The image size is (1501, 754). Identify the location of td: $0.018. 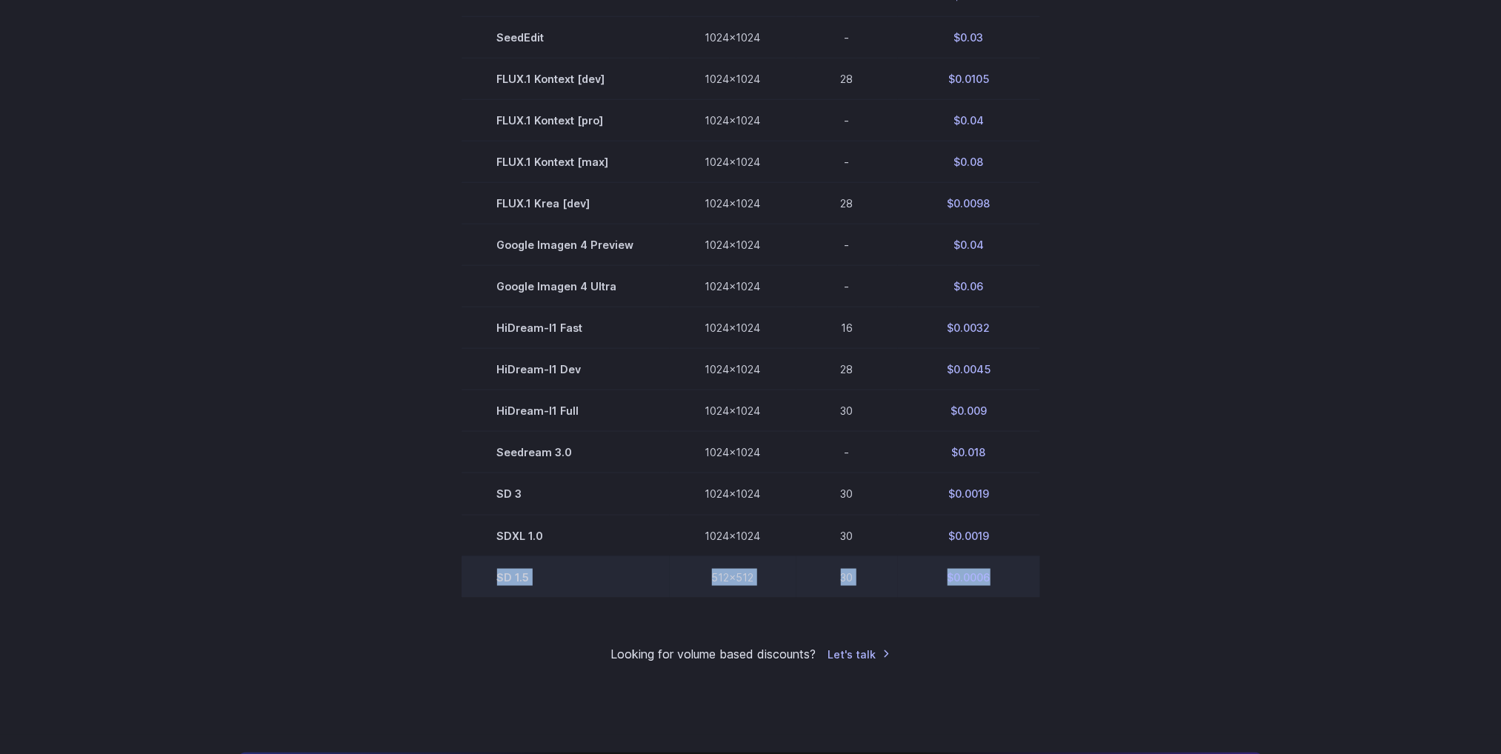
(969, 453).